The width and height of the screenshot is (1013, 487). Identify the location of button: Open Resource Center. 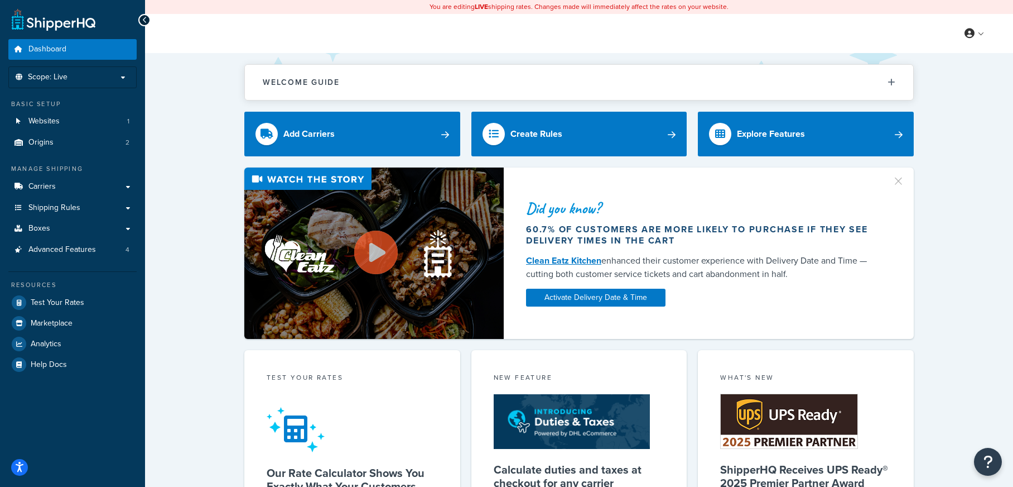
(988, 461).